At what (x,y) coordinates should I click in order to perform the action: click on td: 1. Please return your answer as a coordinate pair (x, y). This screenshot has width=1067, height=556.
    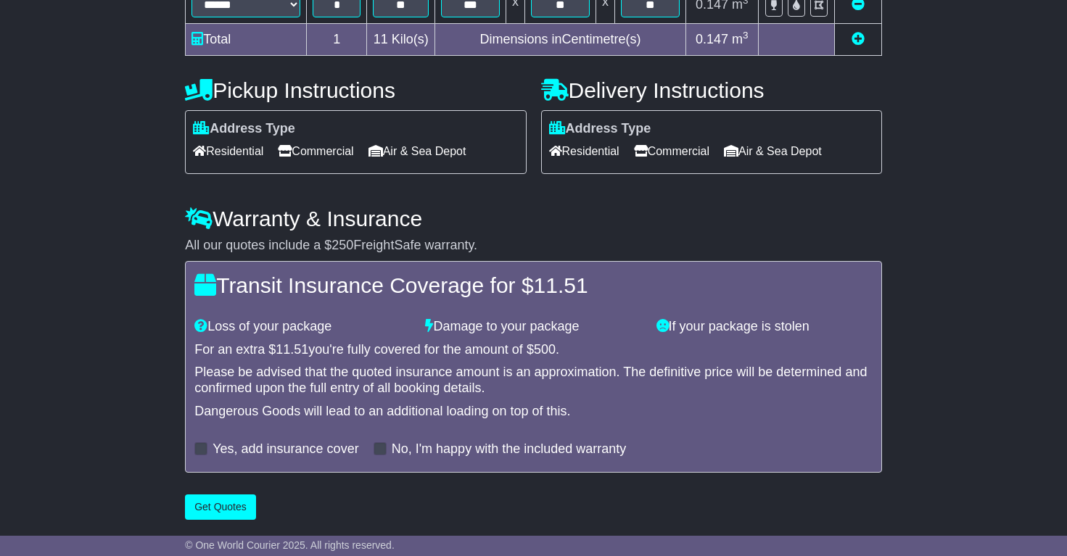
    Looking at the image, I should click on (337, 39).